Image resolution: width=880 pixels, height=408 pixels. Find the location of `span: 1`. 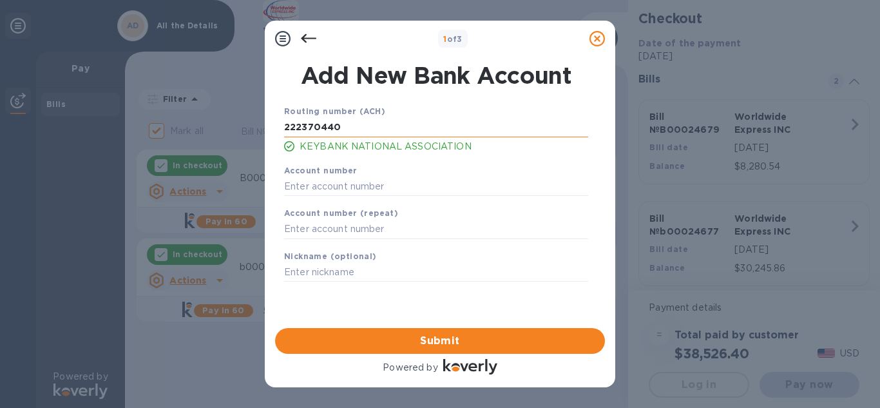

span: 1 is located at coordinates (445, 39).